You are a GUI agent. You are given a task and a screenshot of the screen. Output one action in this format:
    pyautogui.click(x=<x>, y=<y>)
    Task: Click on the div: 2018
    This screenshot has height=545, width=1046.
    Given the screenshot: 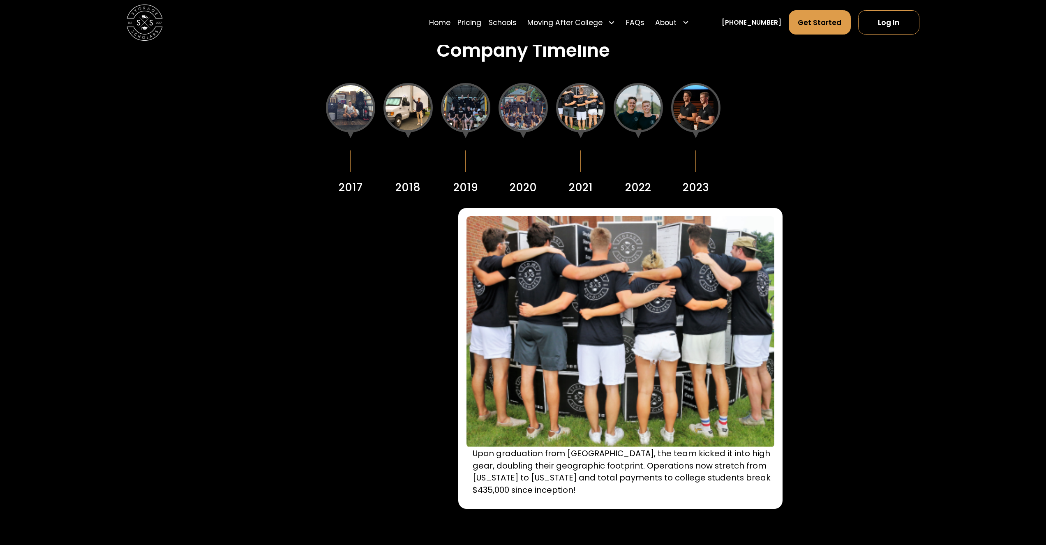 What is the action you would take?
    pyautogui.click(x=408, y=187)
    